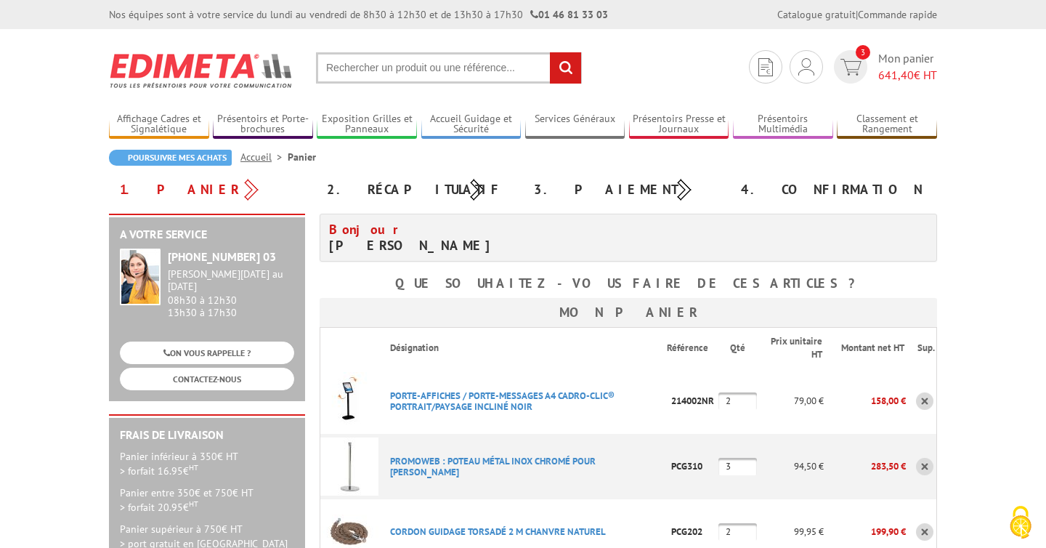 This screenshot has height=548, width=1046. Describe the element at coordinates (817, 15) in the screenshot. I see `a: Catalogue gratuit` at that location.